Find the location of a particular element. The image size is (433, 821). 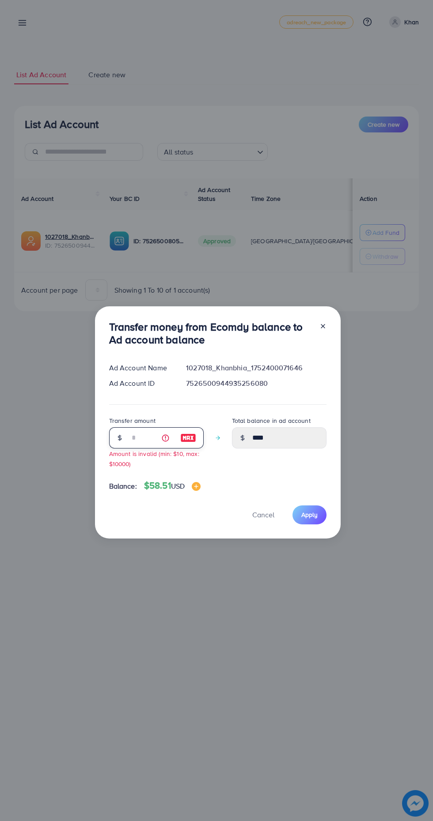

span: Cancel is located at coordinates (263, 515).